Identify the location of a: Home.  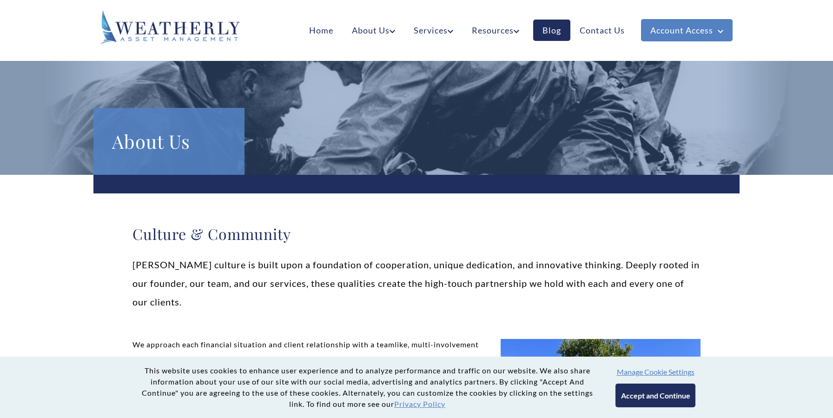
(321, 30).